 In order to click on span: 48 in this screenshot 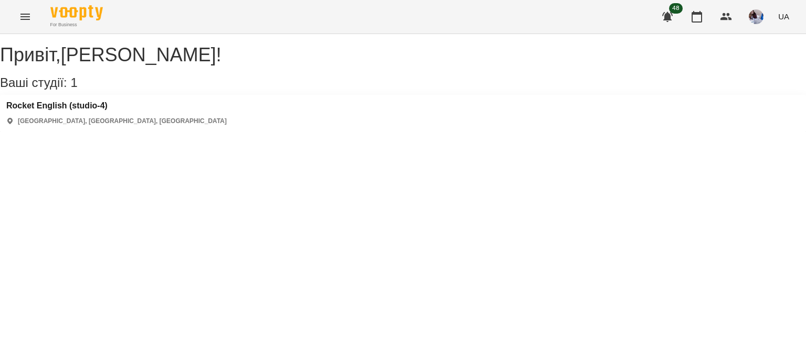, I will do `click(675, 8)`.